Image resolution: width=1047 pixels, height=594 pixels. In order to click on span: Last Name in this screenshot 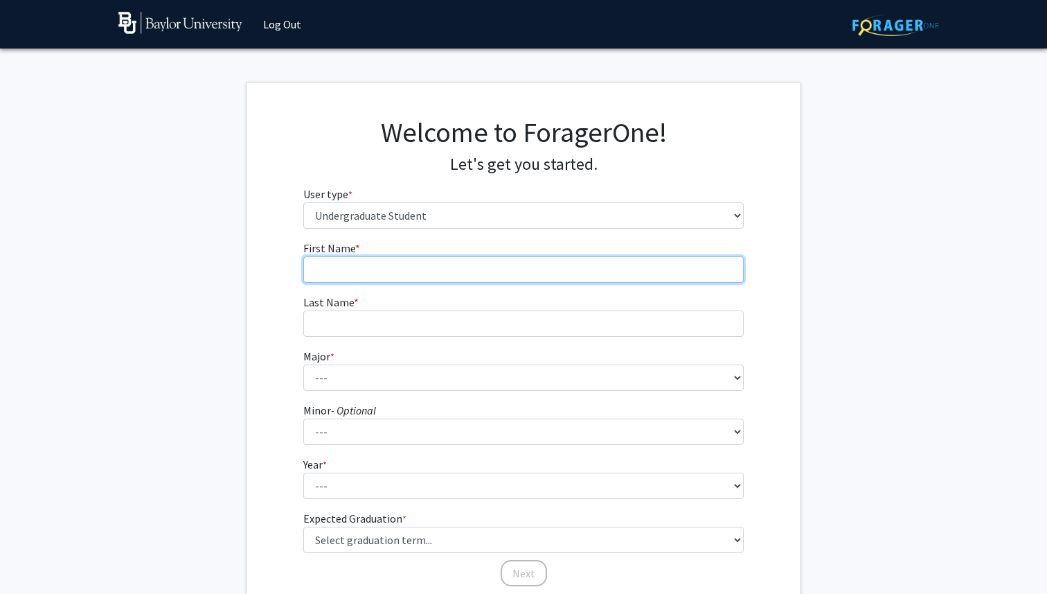, I will do `click(328, 302)`.